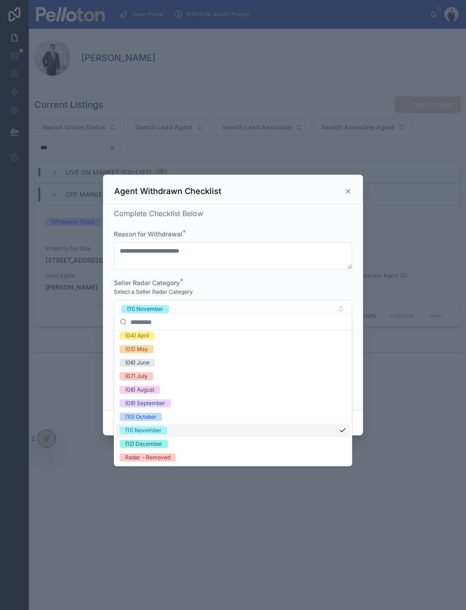  What do you see at coordinates (147, 282) in the screenshot?
I see `span: Seller Radar Category` at bounding box center [147, 282].